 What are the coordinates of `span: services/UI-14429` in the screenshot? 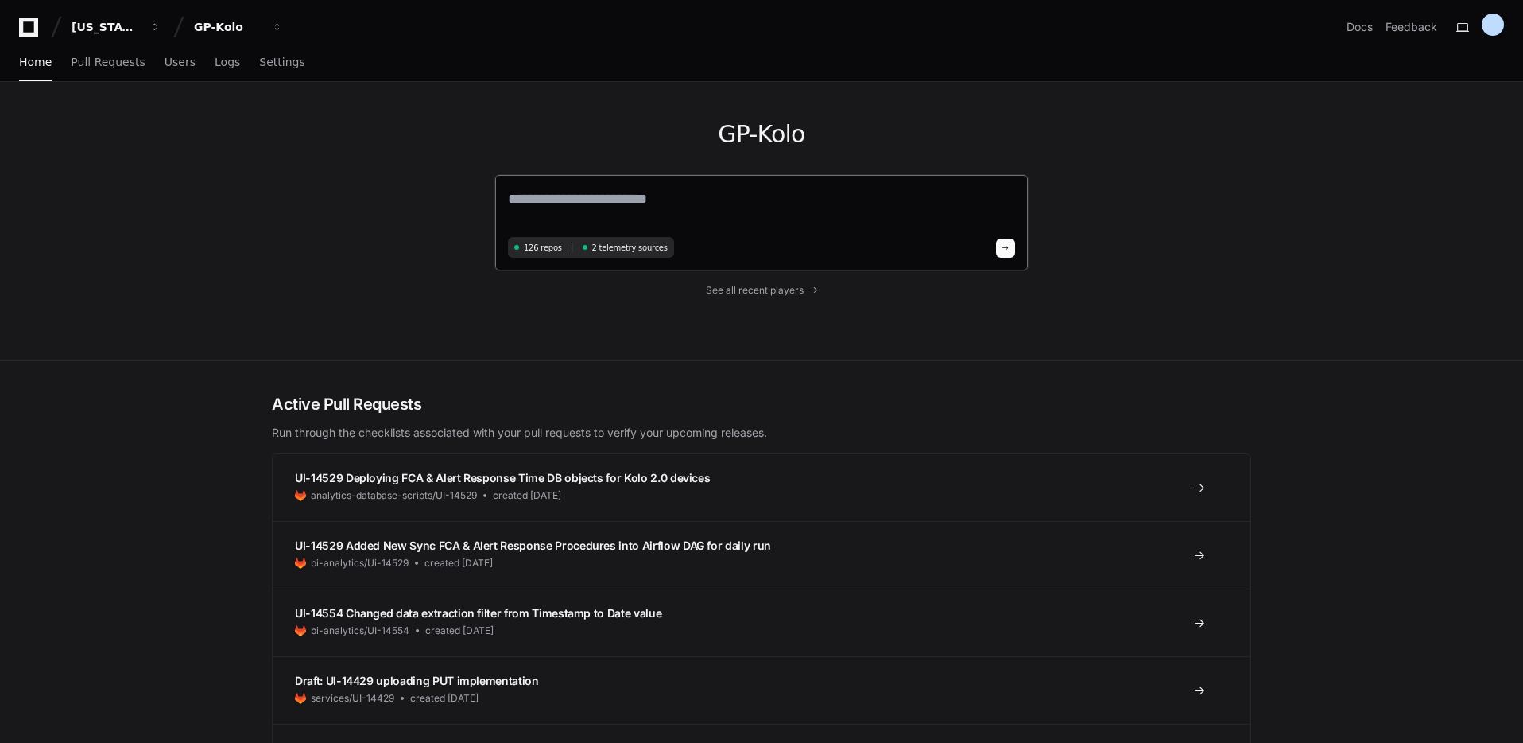 It's located at (352, 698).